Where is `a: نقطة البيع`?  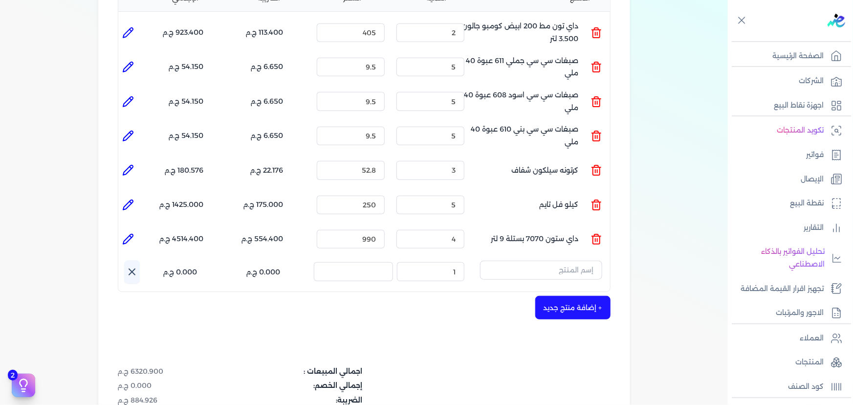 a: نقطة البيع is located at coordinates (787, 203).